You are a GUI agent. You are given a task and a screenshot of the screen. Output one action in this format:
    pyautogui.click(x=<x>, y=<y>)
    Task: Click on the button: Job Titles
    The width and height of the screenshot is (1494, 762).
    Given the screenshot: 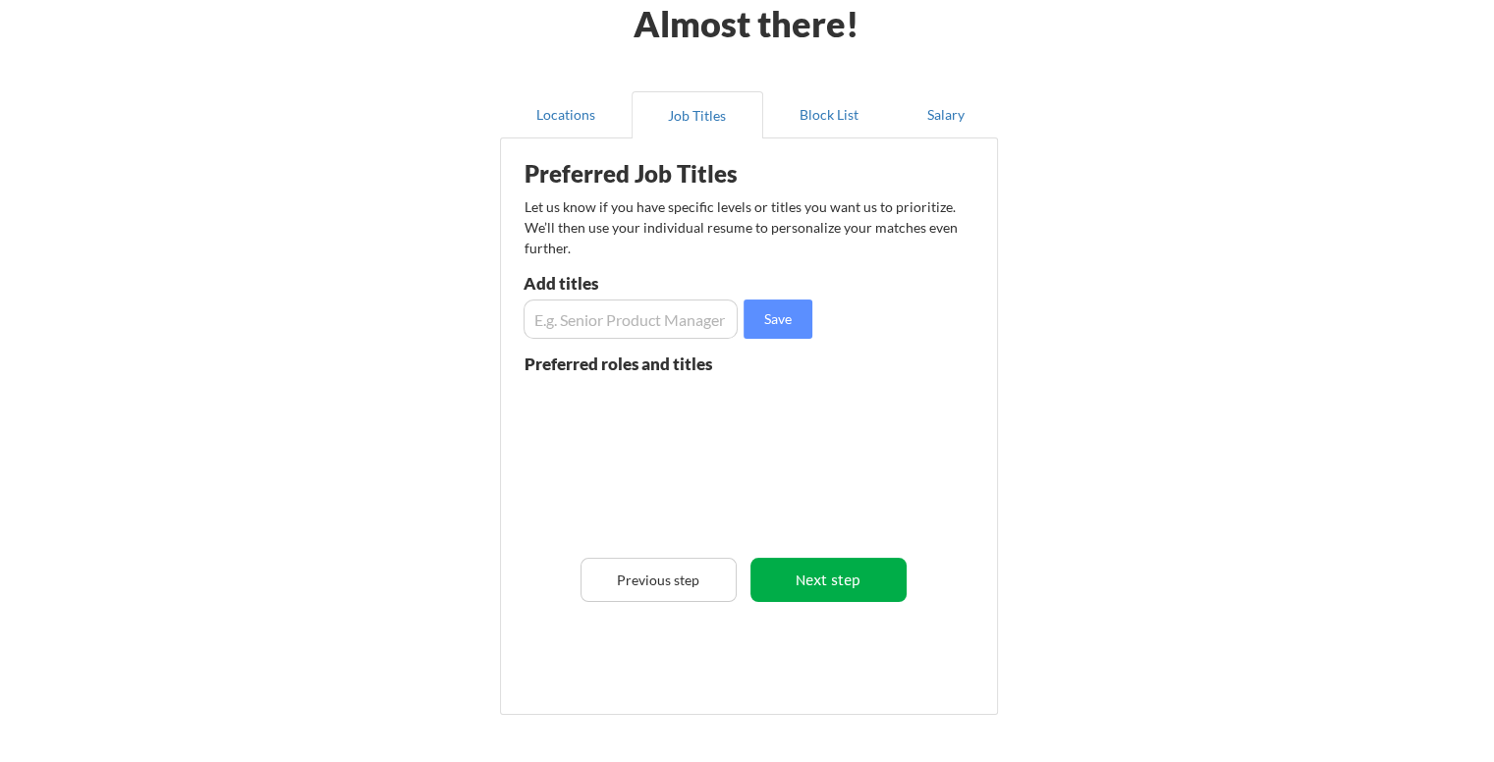 What is the action you would take?
    pyautogui.click(x=697, y=115)
    